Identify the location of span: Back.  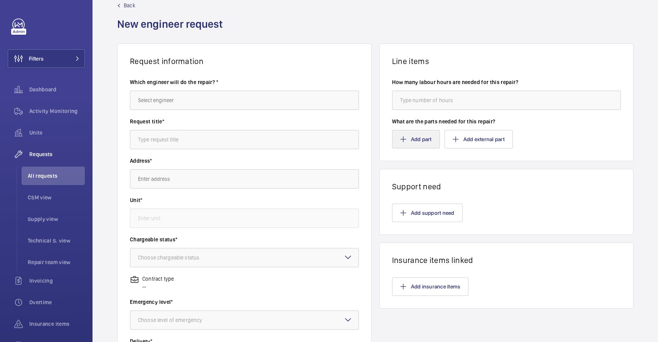
(130, 5).